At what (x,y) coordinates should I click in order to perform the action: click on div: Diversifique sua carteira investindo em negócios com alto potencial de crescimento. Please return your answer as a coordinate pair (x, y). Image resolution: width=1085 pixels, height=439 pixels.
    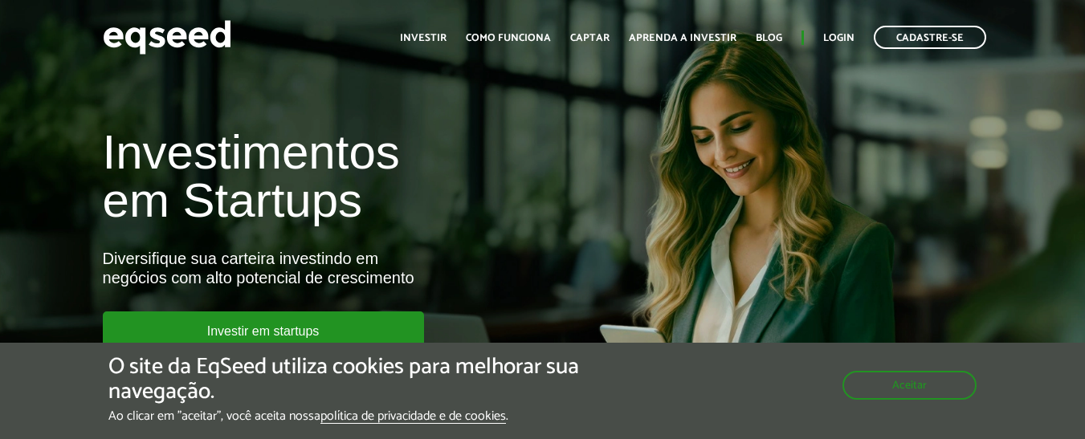
    Looking at the image, I should click on (362, 268).